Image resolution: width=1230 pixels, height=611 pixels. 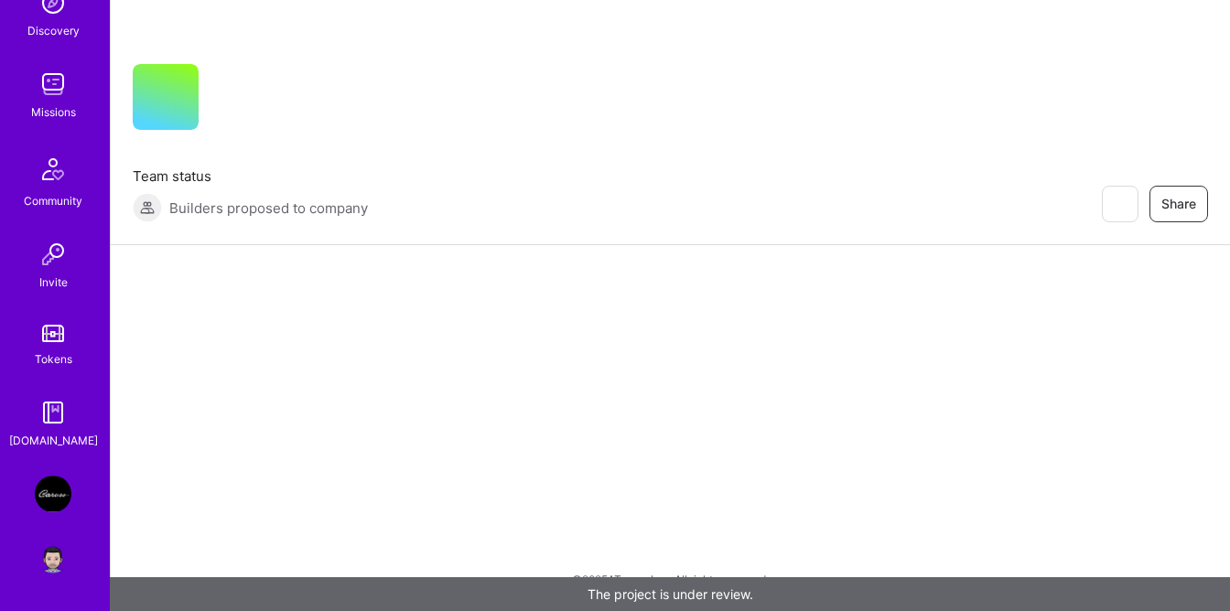 What do you see at coordinates (250, 176) in the screenshot?
I see `span: Team status` at bounding box center [250, 176].